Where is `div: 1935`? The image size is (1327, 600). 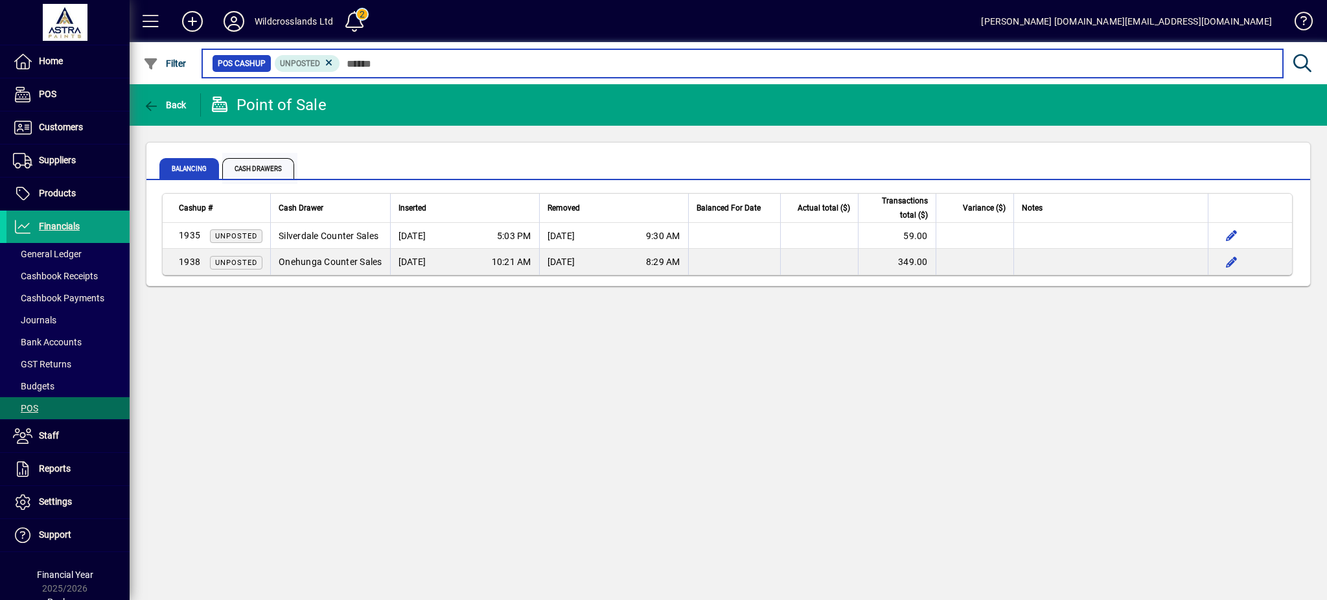
div: 1935 is located at coordinates (220, 235).